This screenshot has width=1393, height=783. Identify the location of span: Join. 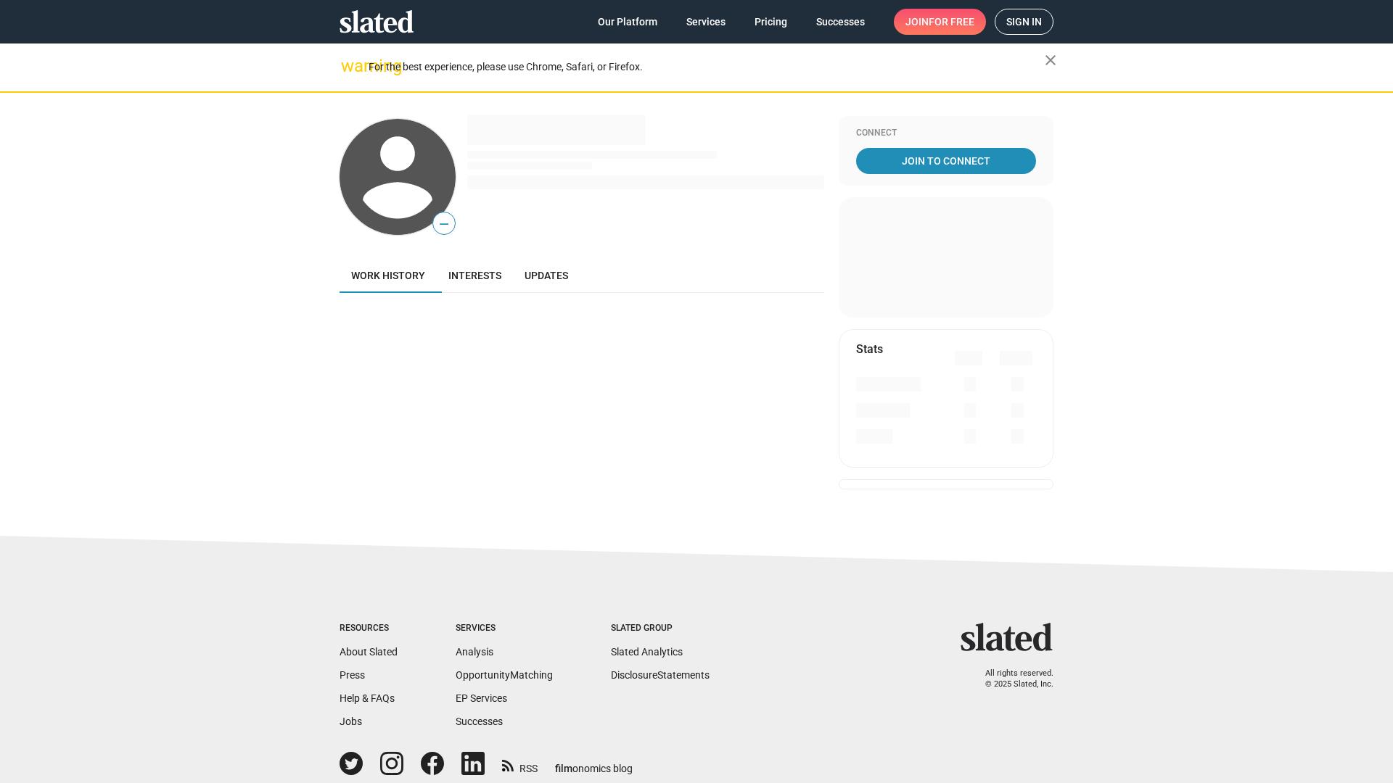
(939, 22).